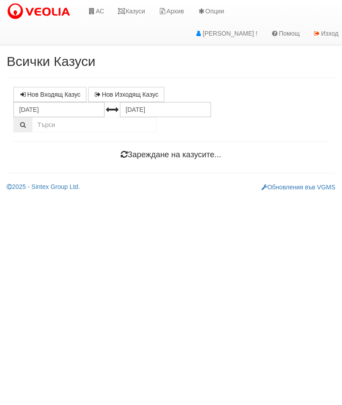 This screenshot has height=405, width=342. What do you see at coordinates (171, 155) in the screenshot?
I see `h4: Зареждане на казусите...` at bounding box center [171, 155].